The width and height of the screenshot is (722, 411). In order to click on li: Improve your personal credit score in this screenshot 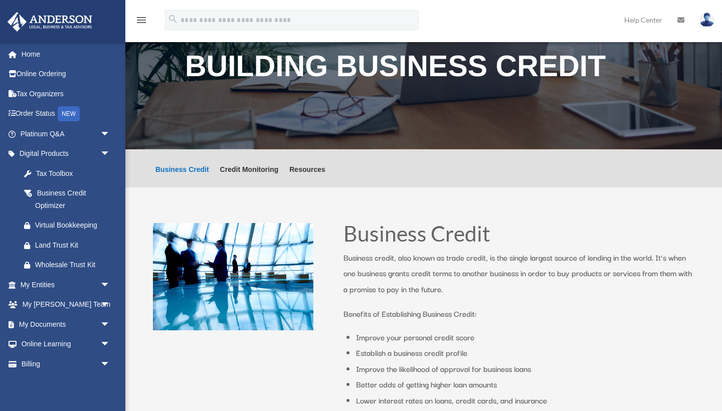, I will do `click(525, 338)`.